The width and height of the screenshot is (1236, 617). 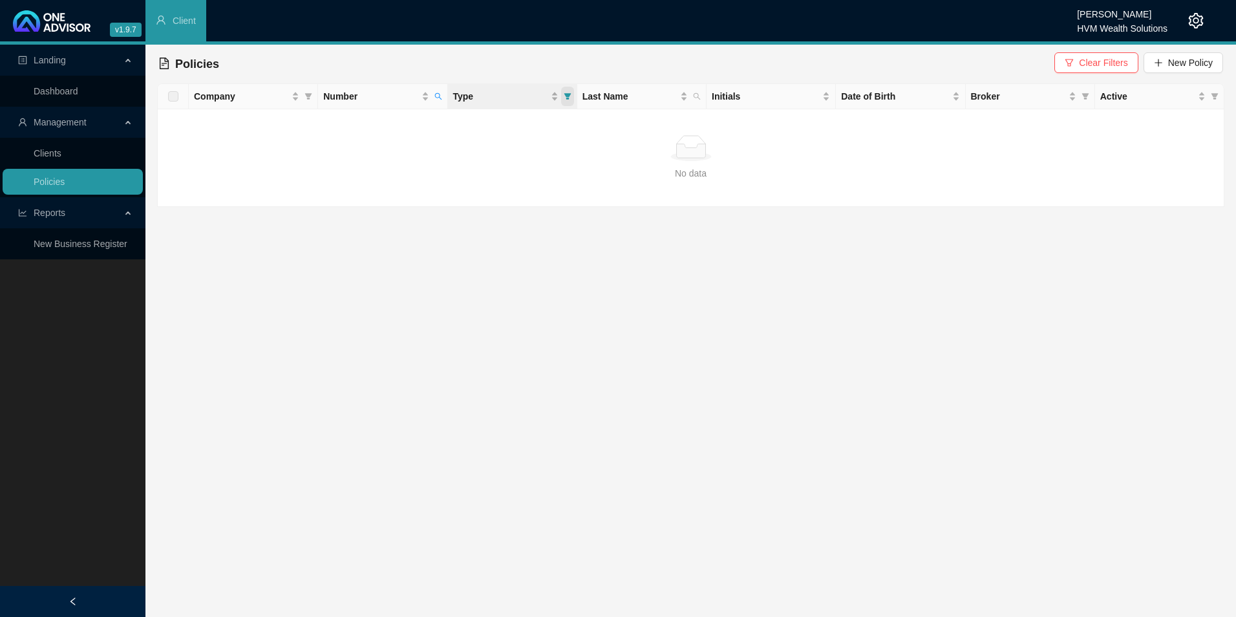 What do you see at coordinates (47, 153) in the screenshot?
I see `a: Clients` at bounding box center [47, 153].